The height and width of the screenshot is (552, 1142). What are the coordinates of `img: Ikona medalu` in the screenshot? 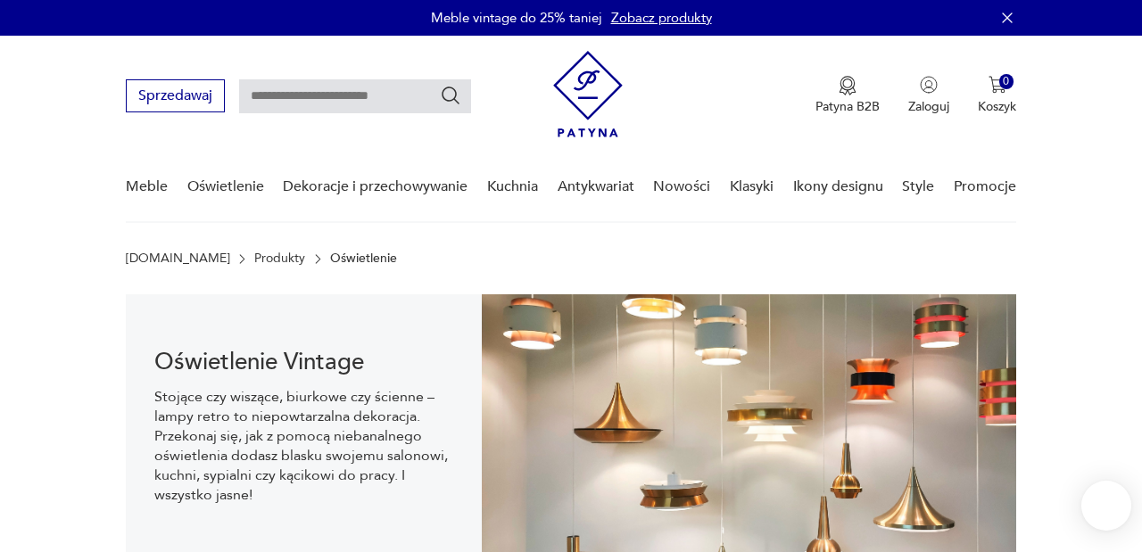 It's located at (847, 86).